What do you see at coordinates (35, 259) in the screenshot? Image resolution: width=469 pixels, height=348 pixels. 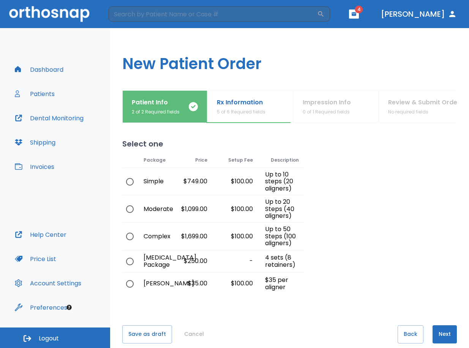 I see `button: Price List` at bounding box center [35, 259].